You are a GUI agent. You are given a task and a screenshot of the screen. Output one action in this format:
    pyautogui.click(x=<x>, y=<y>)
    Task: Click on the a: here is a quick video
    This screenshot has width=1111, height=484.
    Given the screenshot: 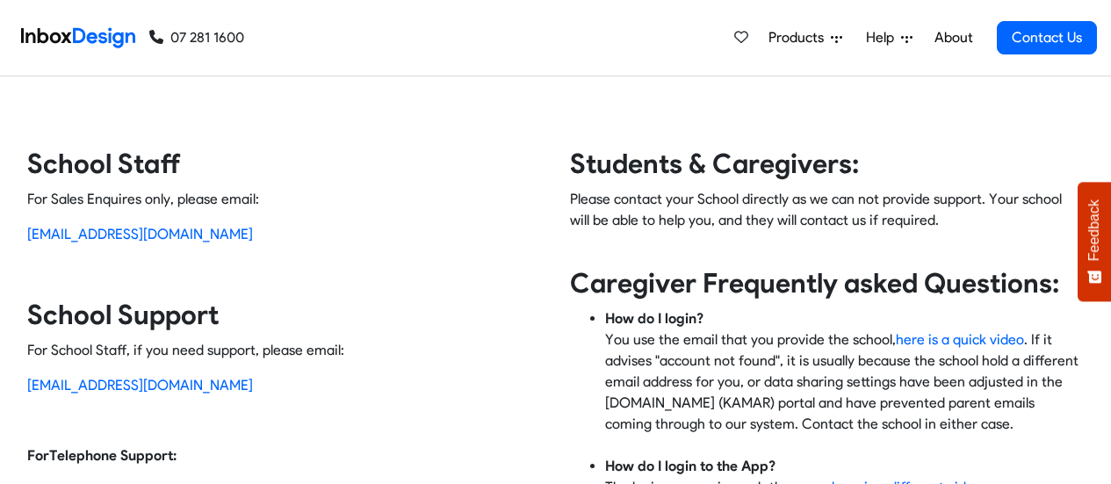 What is the action you would take?
    pyautogui.click(x=960, y=339)
    